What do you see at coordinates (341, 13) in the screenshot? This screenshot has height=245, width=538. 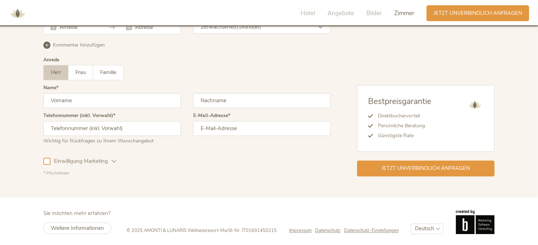 I see `span: Angebote` at bounding box center [341, 13].